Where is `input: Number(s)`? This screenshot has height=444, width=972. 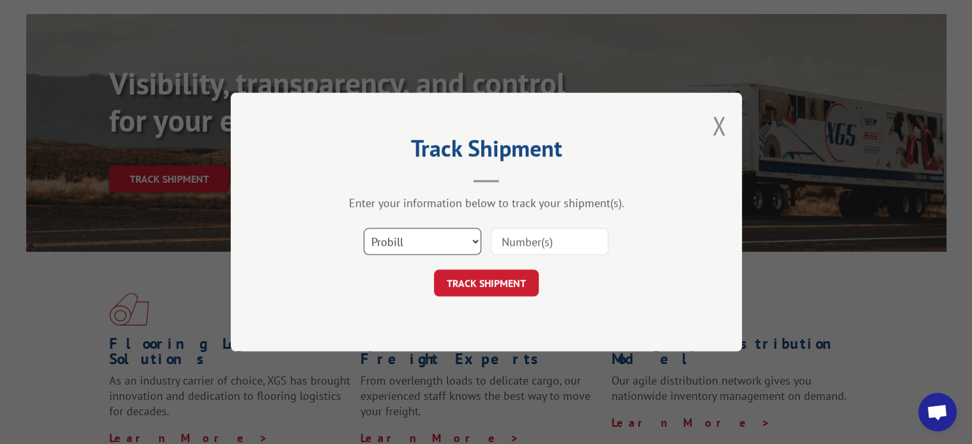
input: Number(s) is located at coordinates (550, 242).